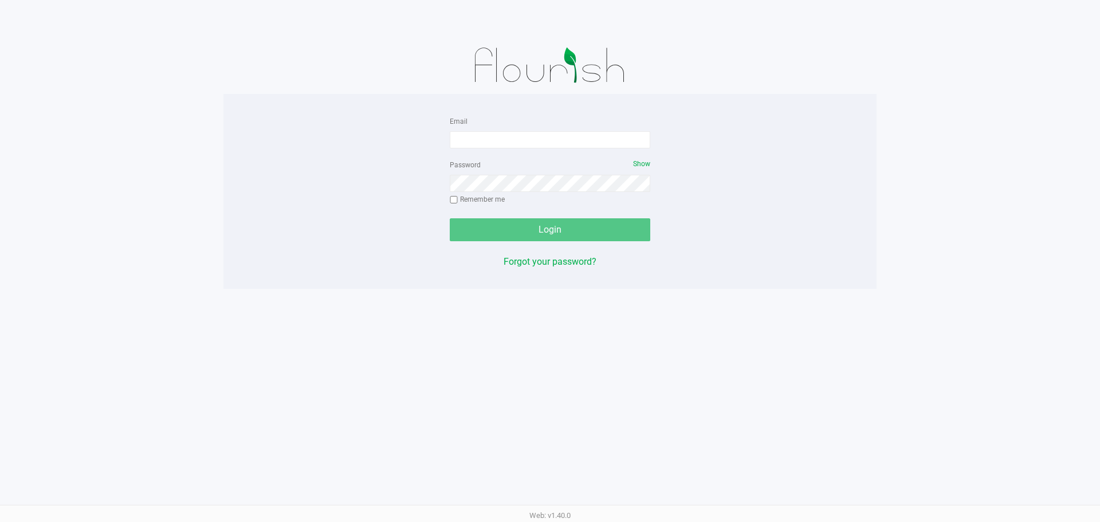 The height and width of the screenshot is (522, 1100). I want to click on label: Password, so click(465, 165).